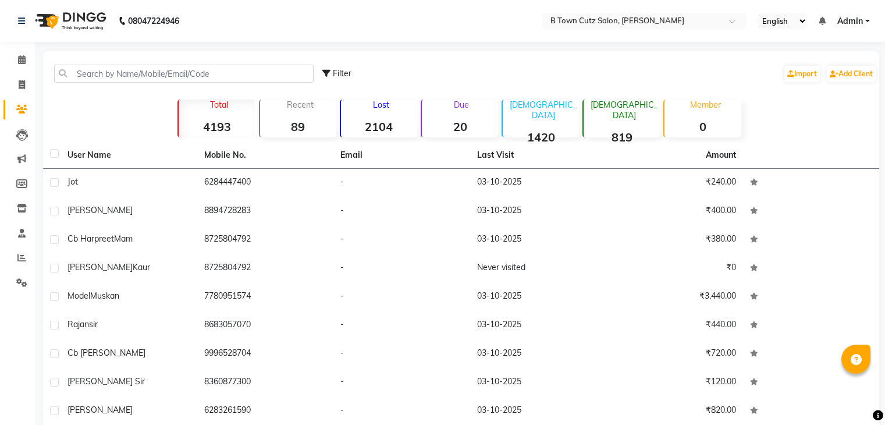 This screenshot has height=425, width=885. I want to click on td: 9996528704, so click(265, 354).